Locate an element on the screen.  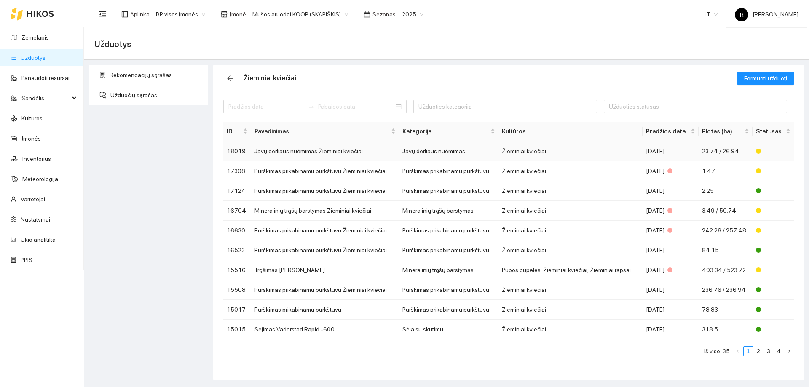
span: 236.76 / 236.94 is located at coordinates (724, 290).